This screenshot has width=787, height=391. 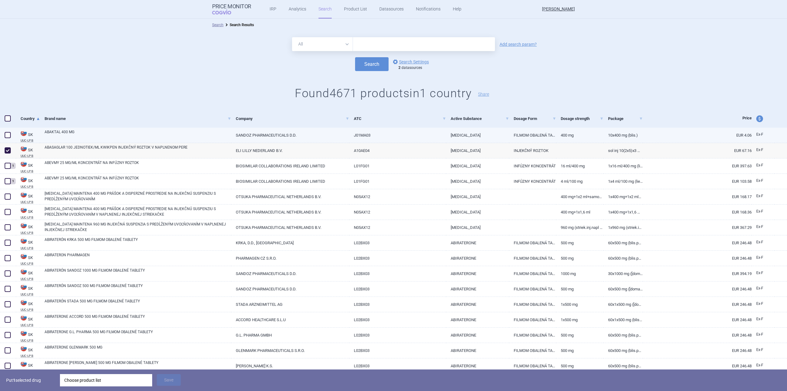 I want to click on a: ELI LILLY NEDERLAND B.V., so click(x=290, y=150).